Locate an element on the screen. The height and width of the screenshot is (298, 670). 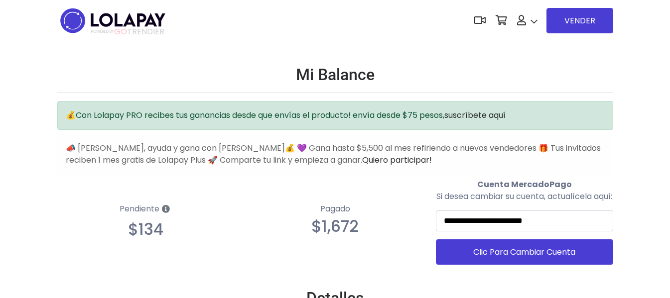
span: 💰Con Lolapay PRO recibes tus ganancias desde que envías el producto! envía desde $75 pesos, is located at coordinates (285, 115).